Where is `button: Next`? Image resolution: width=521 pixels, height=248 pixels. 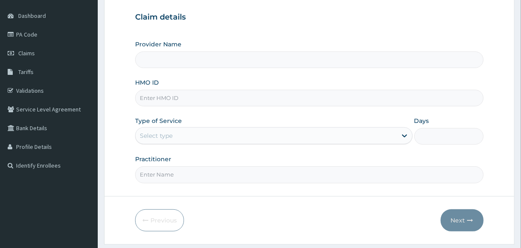
button: Next is located at coordinates (462, 220).